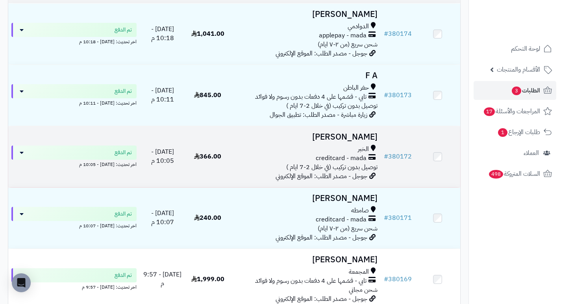 The height and width of the screenshot is (304, 561). I want to click on a: #380172, so click(398, 157).